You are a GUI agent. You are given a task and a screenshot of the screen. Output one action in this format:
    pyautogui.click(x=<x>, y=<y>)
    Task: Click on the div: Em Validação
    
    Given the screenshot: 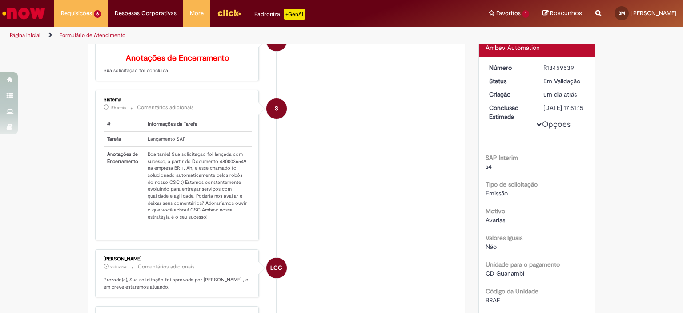 What is the action you would take?
    pyautogui.click(x=564, y=81)
    